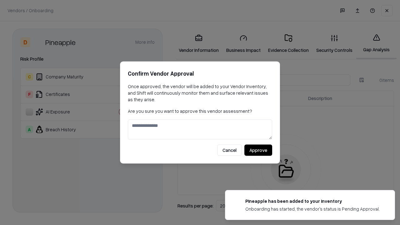 This screenshot has width=400, height=225. I want to click on p: Are you sure you want to approve this vendor assessment?, so click(200, 111).